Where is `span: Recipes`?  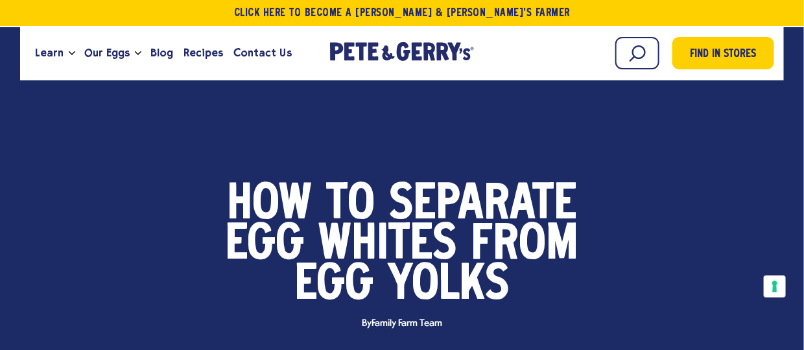 span: Recipes is located at coordinates (203, 53).